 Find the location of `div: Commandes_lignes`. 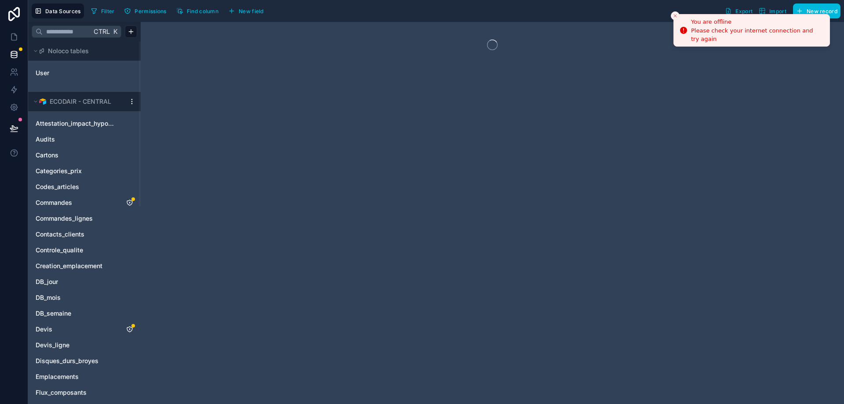

div: Commandes_lignes is located at coordinates (84, 219).